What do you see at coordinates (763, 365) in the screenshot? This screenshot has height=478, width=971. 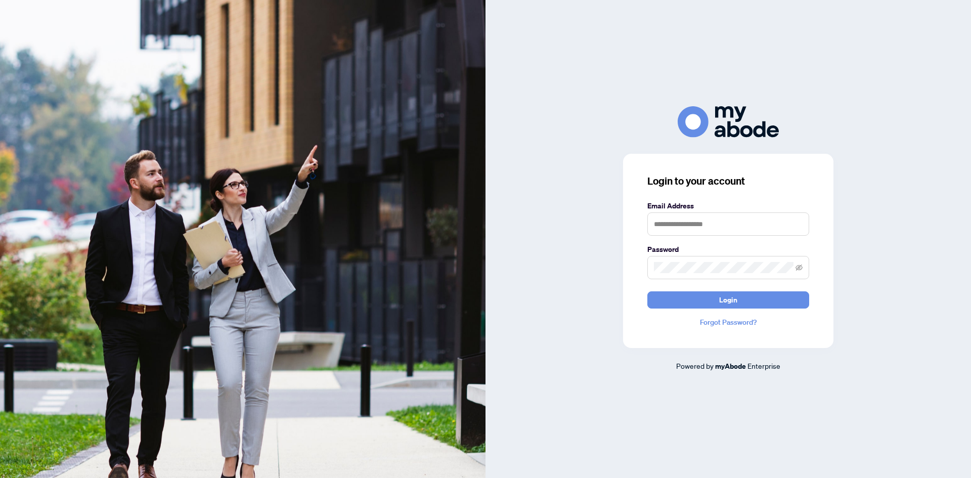 I see `span: Enterprise` at bounding box center [763, 365].